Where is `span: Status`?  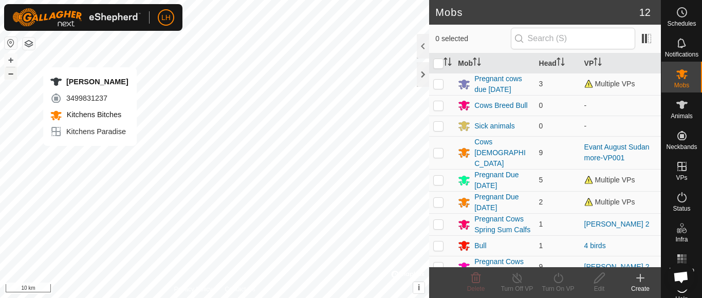 span: Status is located at coordinates (682, 209).